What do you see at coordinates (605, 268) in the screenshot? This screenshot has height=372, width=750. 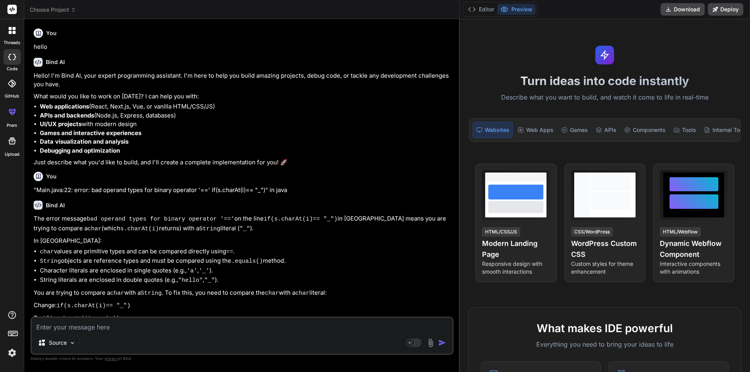 I see `p: Custom styles for theme enhancement` at bounding box center [605, 268].